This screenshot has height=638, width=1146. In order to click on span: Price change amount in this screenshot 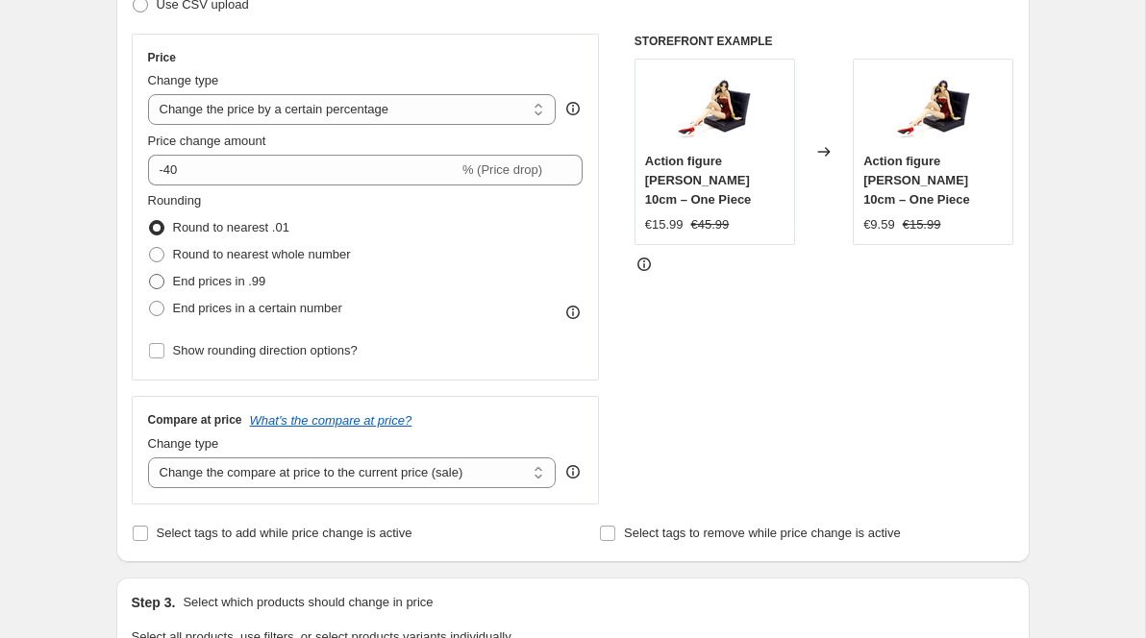, I will do `click(207, 140)`.